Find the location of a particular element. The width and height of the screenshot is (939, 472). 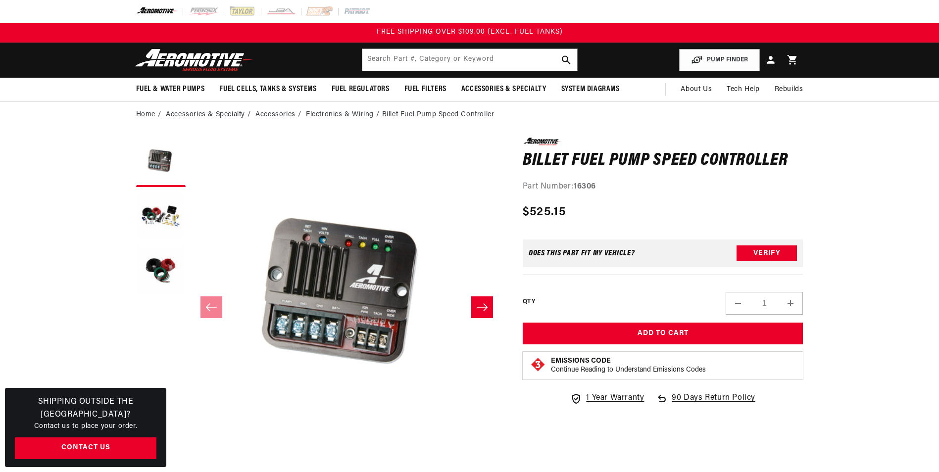

span: About Us is located at coordinates (696, 89).